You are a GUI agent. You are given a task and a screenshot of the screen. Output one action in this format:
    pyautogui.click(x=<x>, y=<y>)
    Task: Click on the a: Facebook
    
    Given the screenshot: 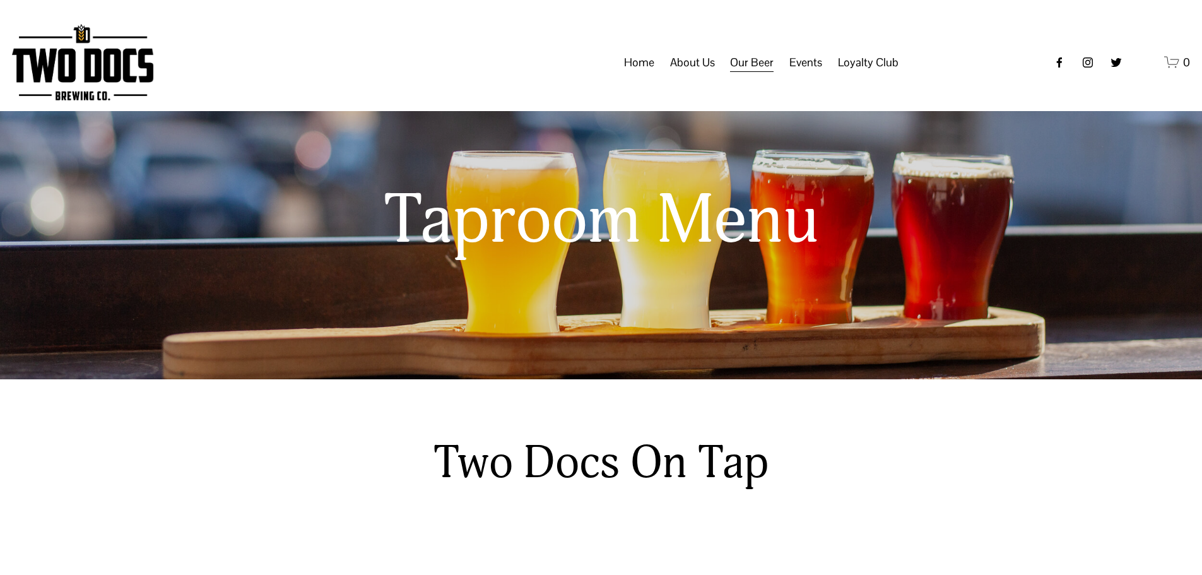 What is the action you would take?
    pyautogui.click(x=1060, y=62)
    